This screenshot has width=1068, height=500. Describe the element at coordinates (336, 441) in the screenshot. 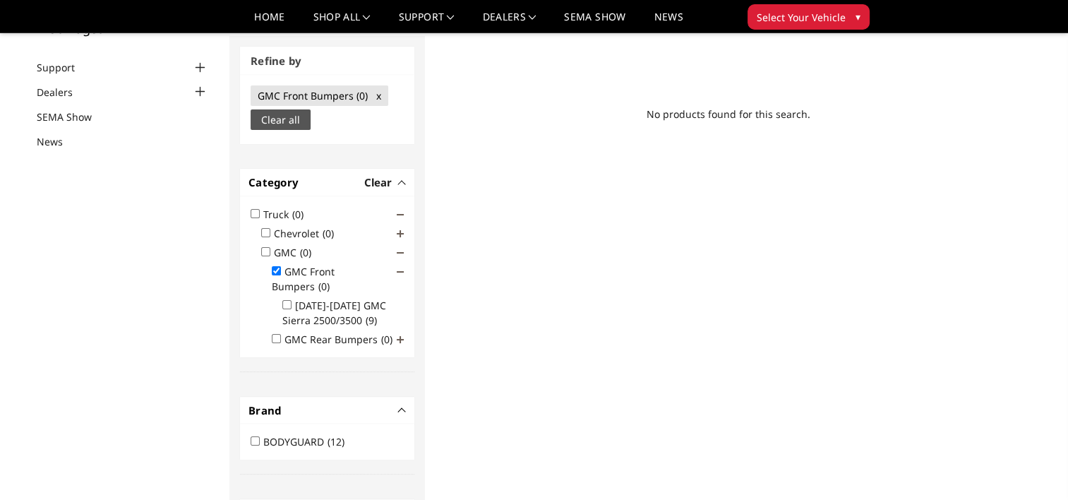

I see `span: (12)` at that location.